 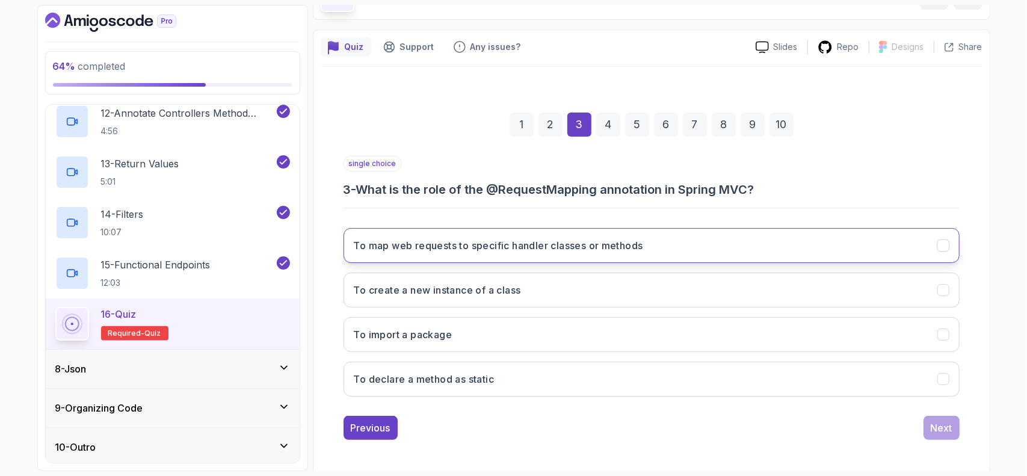 I want to click on div: 6, so click(x=666, y=125).